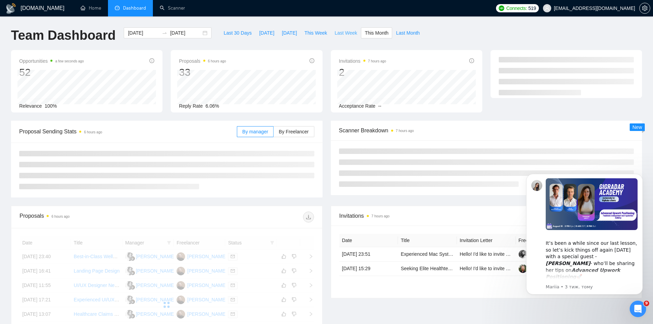 The image size is (653, 324). Describe the element at coordinates (31, 106) in the screenshot. I see `span: Relevance` at that location.